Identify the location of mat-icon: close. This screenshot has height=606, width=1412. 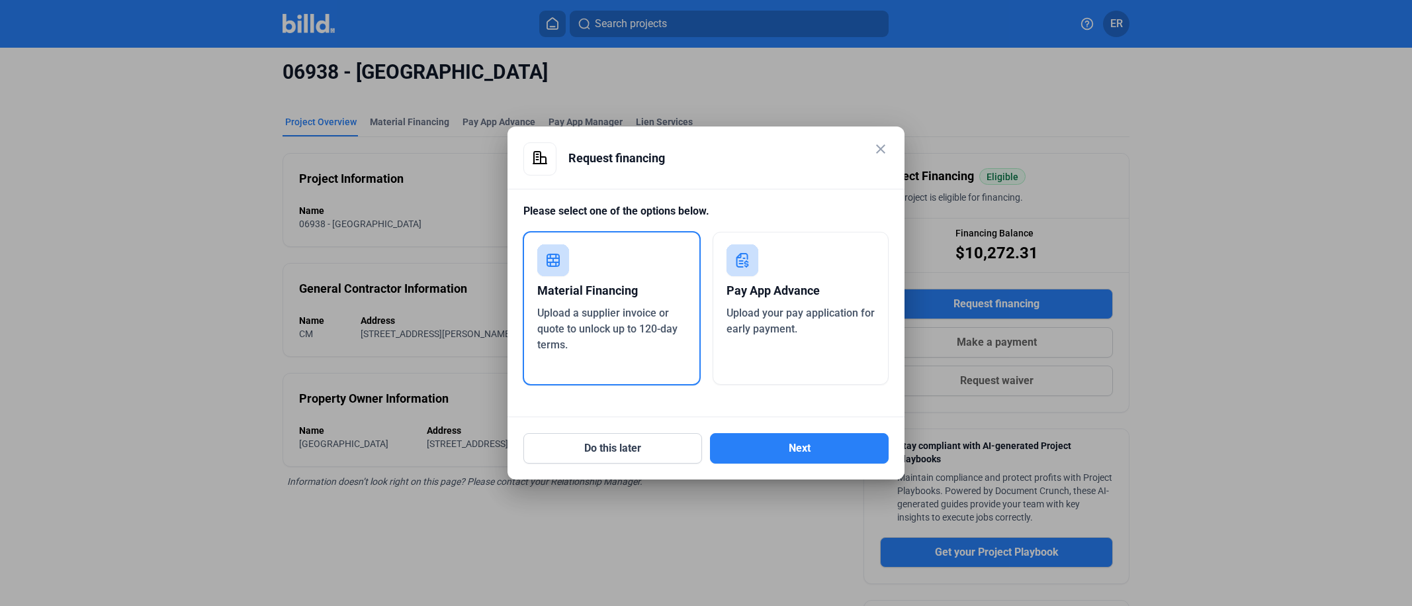
(881, 149).